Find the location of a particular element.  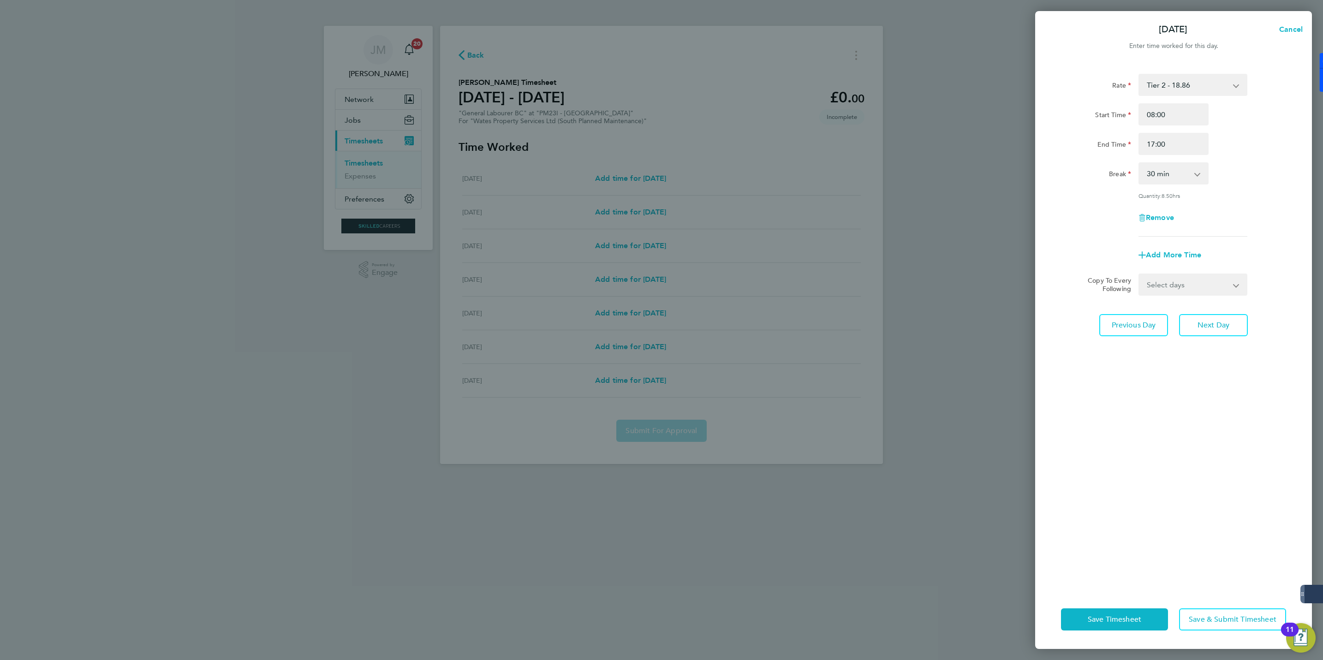

span: Save Timesheet is located at coordinates (1115, 620).